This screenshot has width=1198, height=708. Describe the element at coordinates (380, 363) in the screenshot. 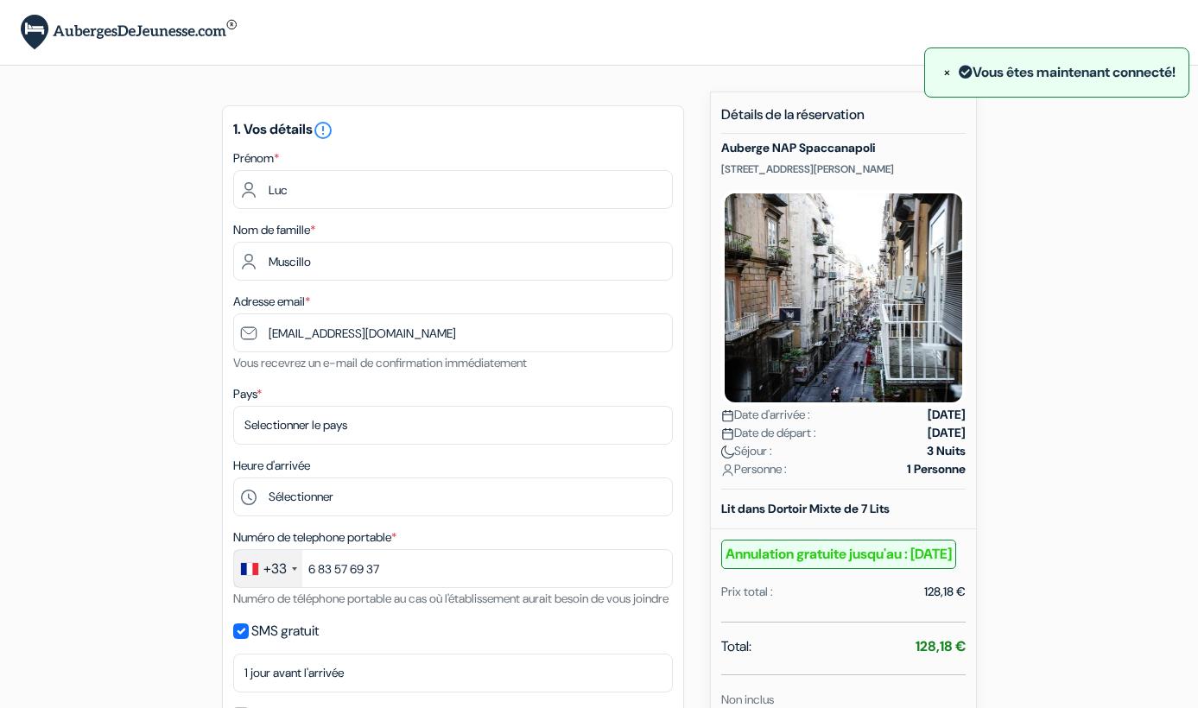

I see `small: Vous recevrez un e-mail de confirmation immédiatement` at that location.